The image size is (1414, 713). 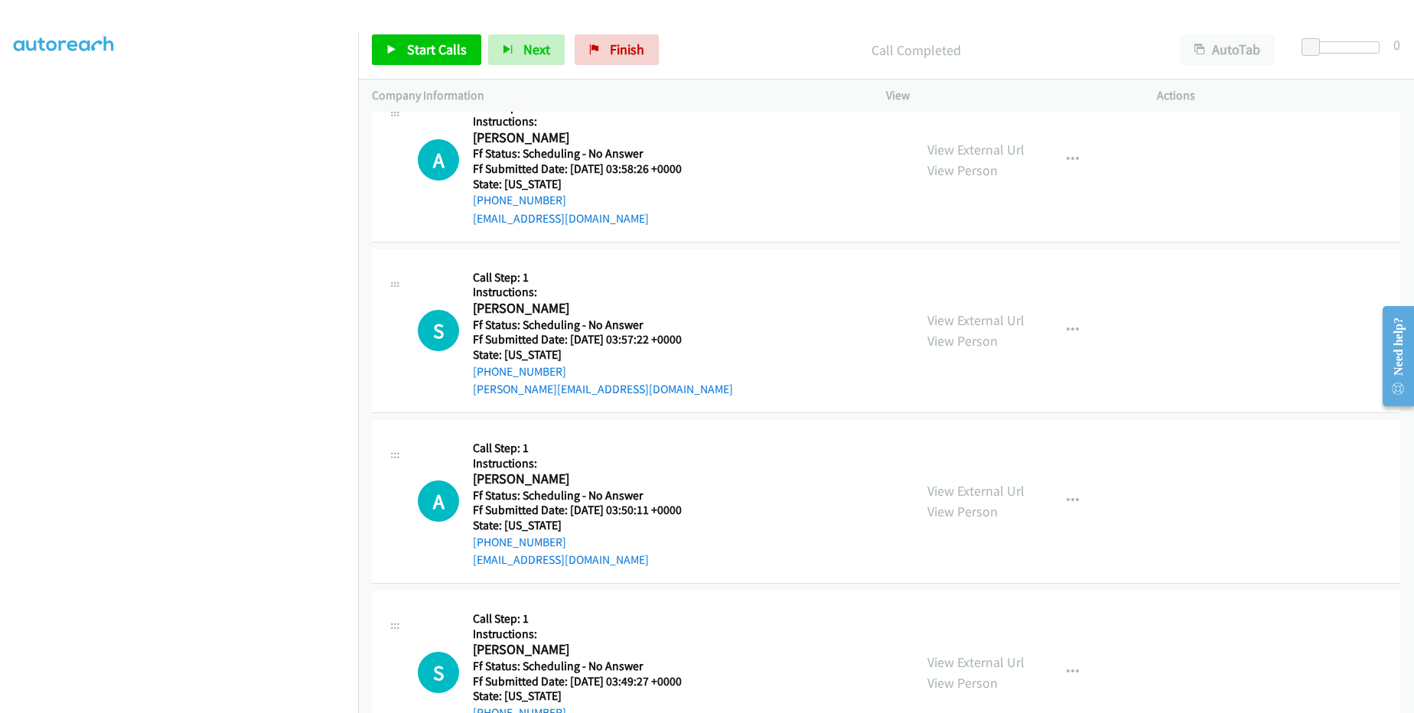 What do you see at coordinates (1344, 47) in the screenshot?
I see `div: Delay between calls (in seconds)` at bounding box center [1344, 47].